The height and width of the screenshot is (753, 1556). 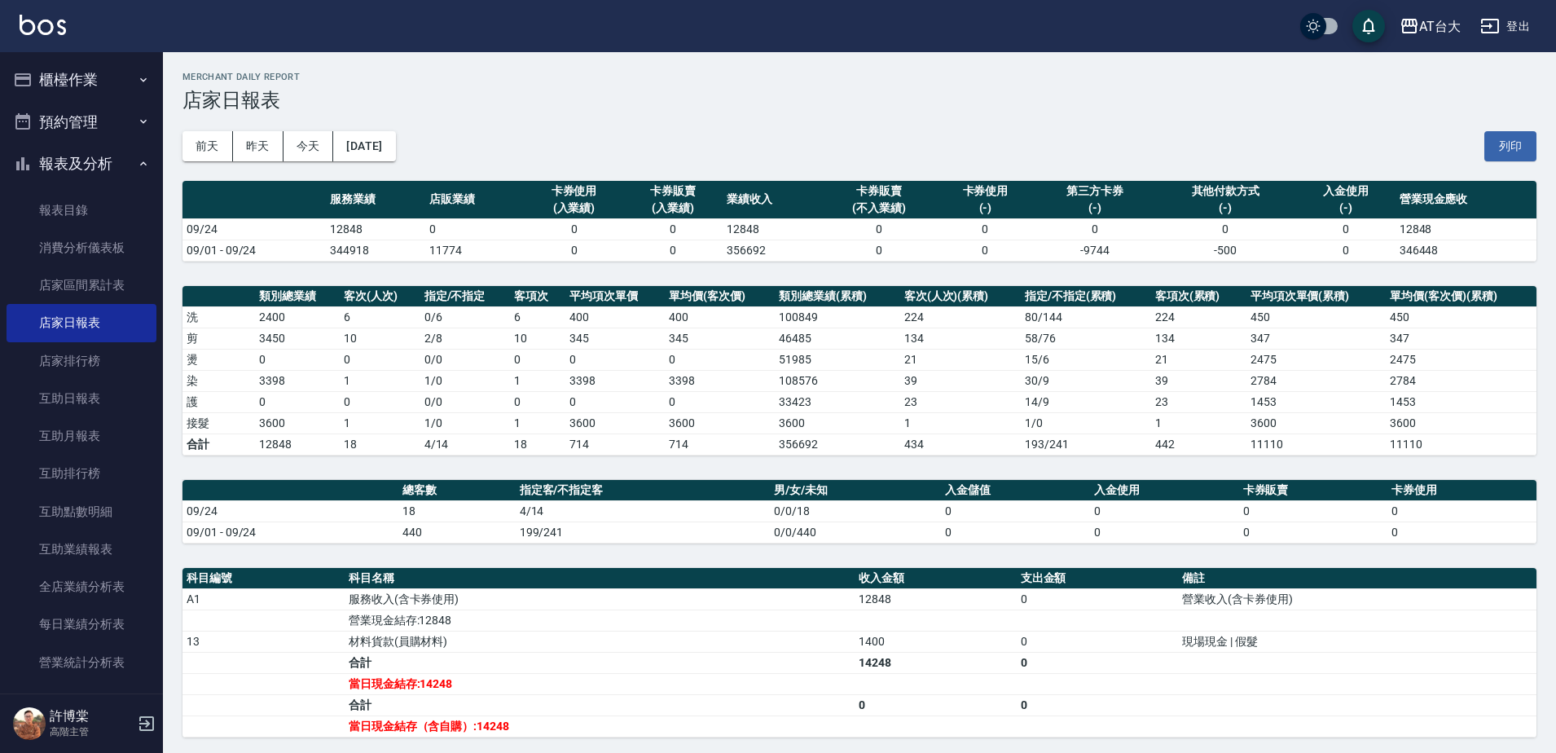 I want to click on div: 卡券販賣, so click(x=673, y=191).